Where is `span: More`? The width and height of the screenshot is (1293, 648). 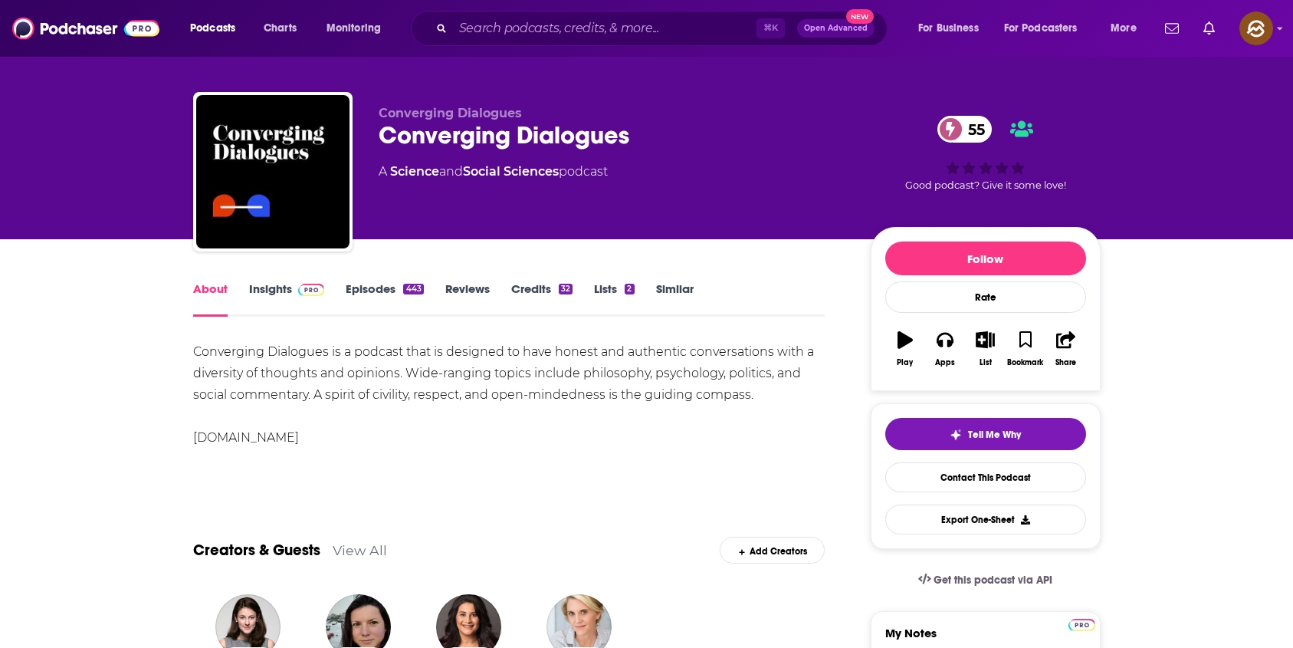 span: More is located at coordinates (1124, 28).